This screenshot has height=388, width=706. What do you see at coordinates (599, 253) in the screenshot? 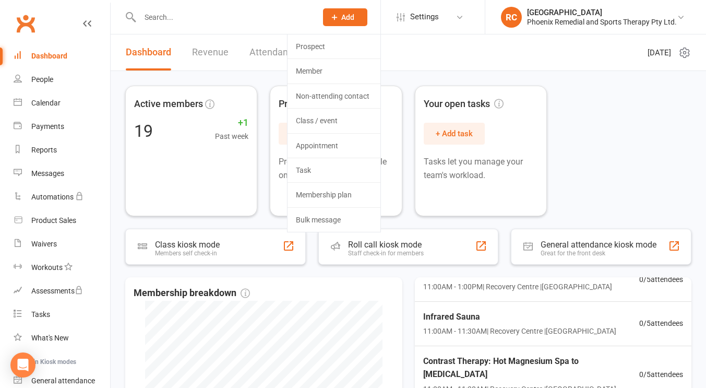
I see `div: Great for the front desk` at bounding box center [599, 253].